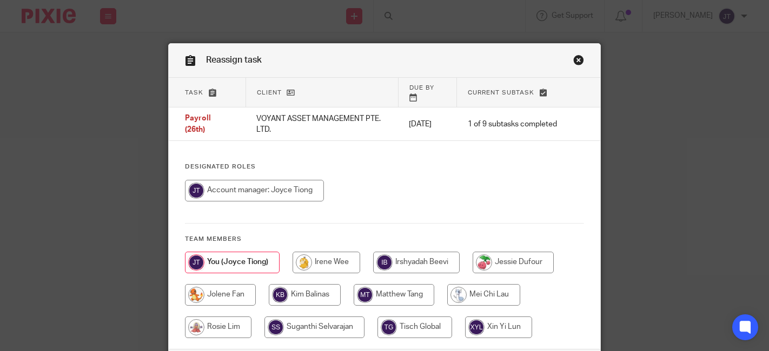  What do you see at coordinates (501, 92) in the screenshot?
I see `span: Current subtask` at bounding box center [501, 92].